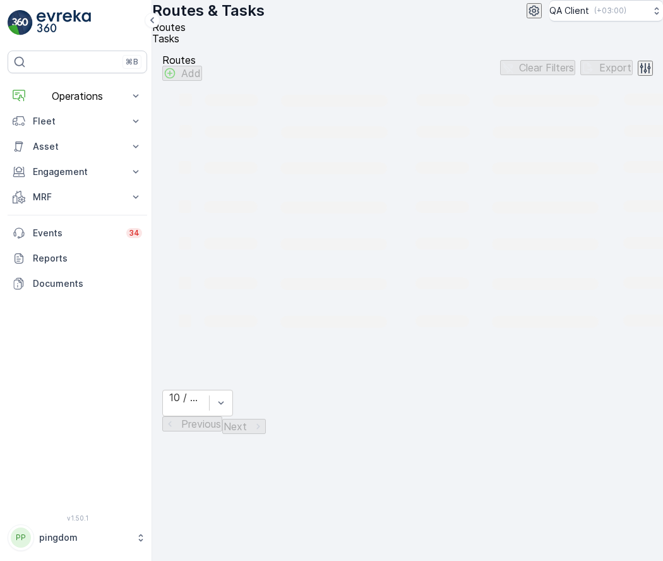 The width and height of the screenshot is (663, 561). I want to click on button: Export, so click(606, 68).